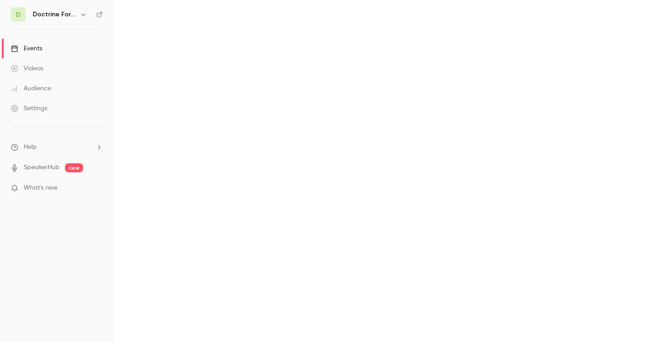 This screenshot has height=342, width=654. I want to click on div: Audience, so click(31, 88).